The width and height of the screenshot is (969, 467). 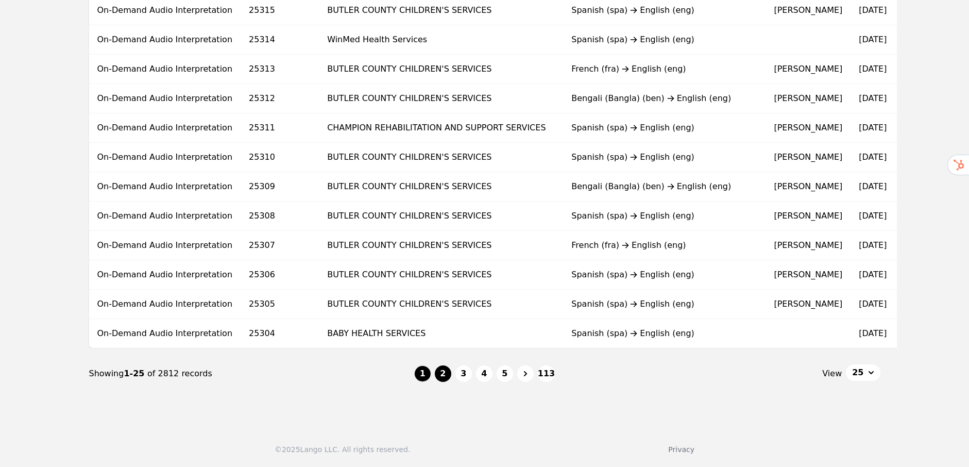 I want to click on td: 25313, so click(x=280, y=69).